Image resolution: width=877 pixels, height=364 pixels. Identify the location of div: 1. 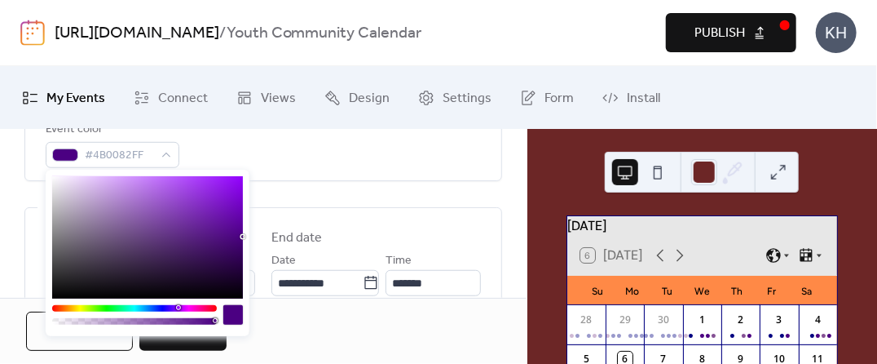
(702, 320).